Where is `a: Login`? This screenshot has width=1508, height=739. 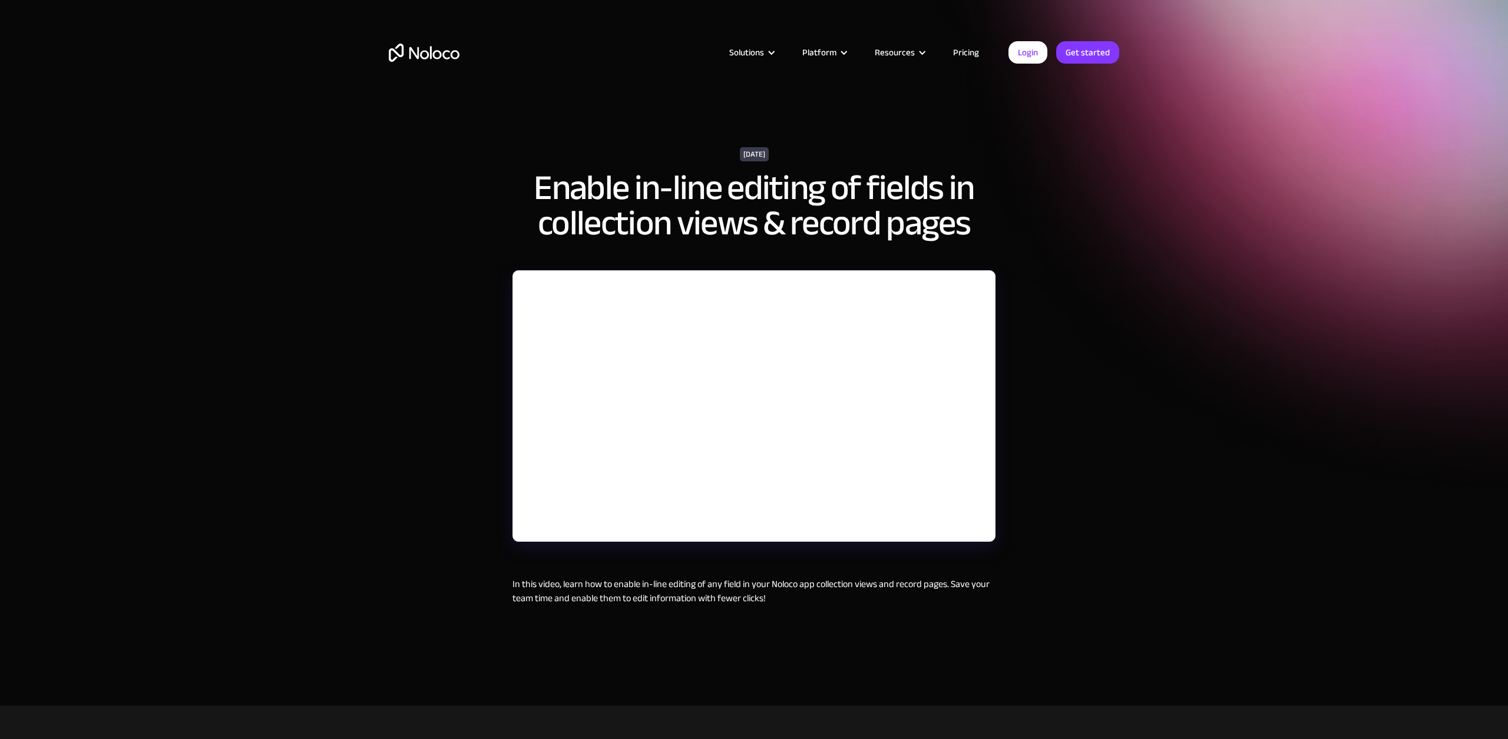
a: Login is located at coordinates (1028, 52).